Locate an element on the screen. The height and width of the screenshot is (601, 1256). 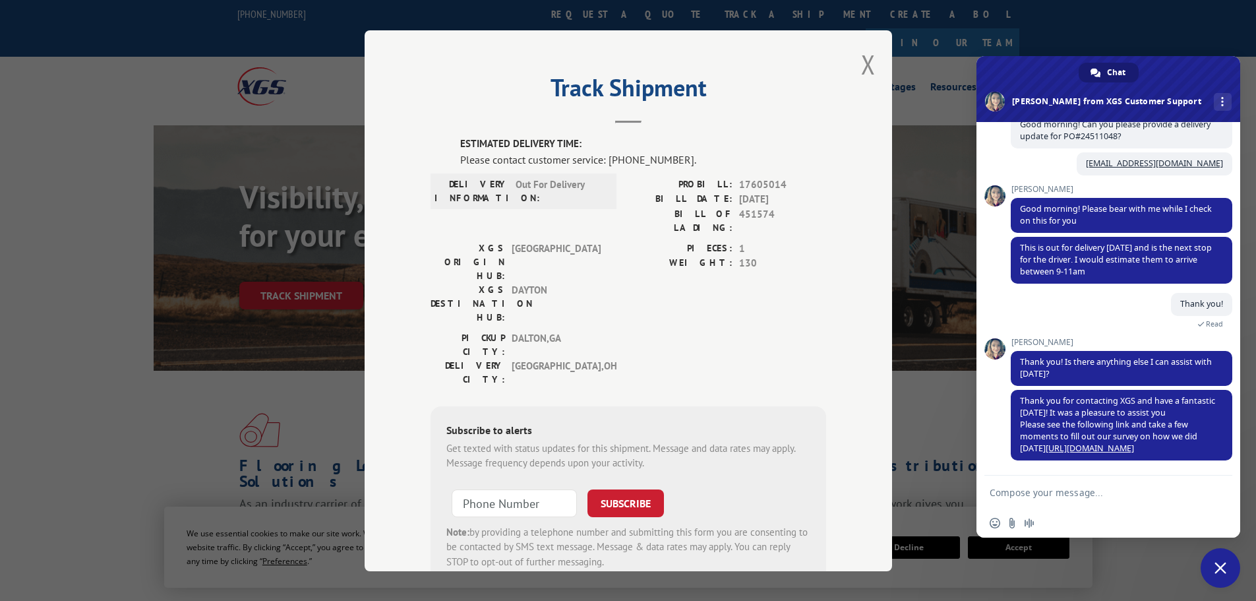
span: Good morning! Please bear with me while I check on this for you is located at coordinates (1115, 214).